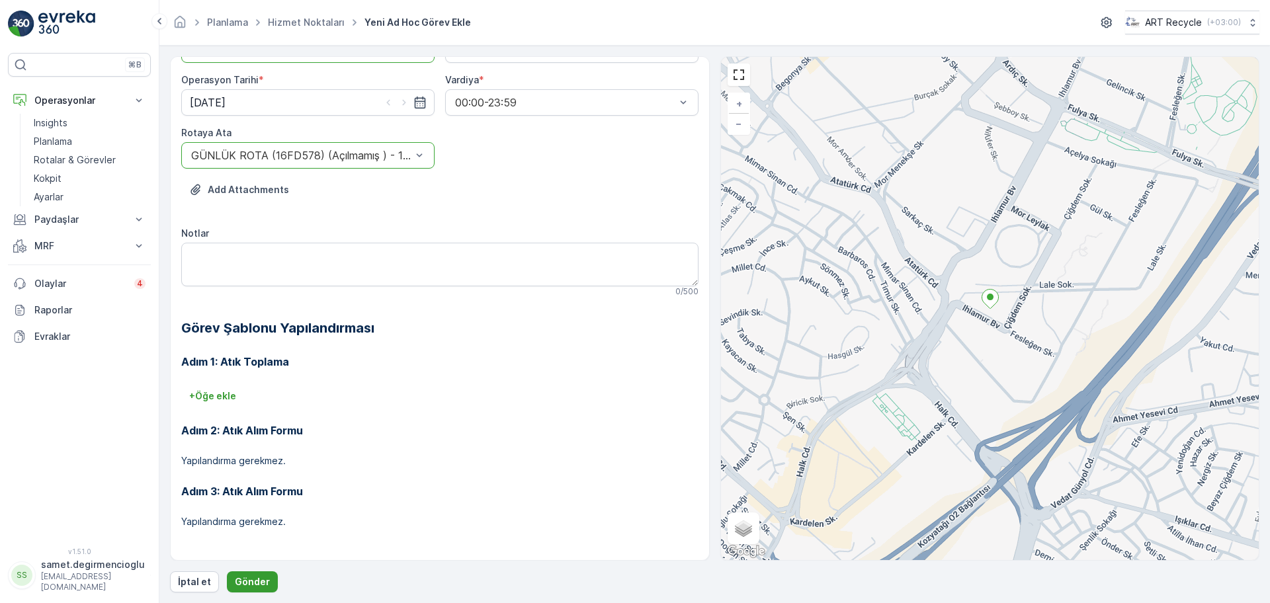  I want to click on h2: Görev Şablonu Yapılandırması, so click(440, 328).